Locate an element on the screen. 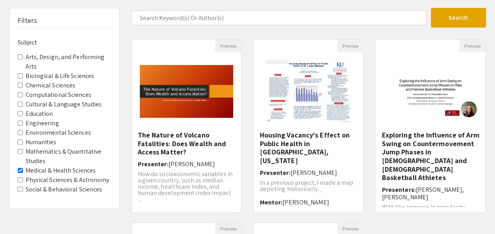 This screenshot has height=234, width=495. label: Environmental Sciences is located at coordinates (58, 133).